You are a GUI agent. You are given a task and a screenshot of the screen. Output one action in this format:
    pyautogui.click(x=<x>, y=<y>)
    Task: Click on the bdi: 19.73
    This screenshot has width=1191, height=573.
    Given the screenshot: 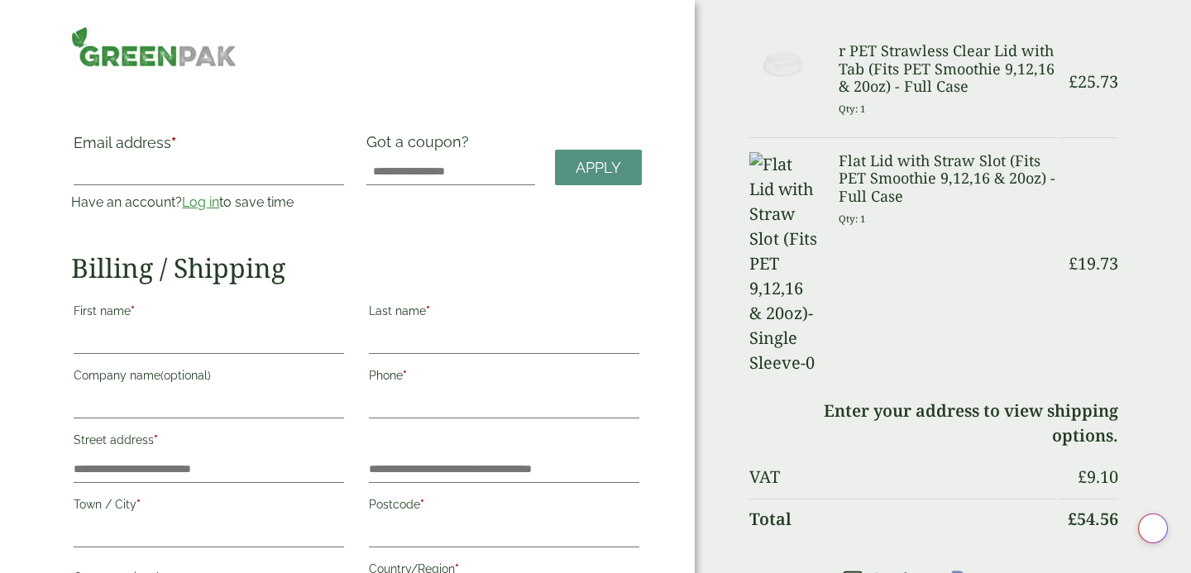 What is the action you would take?
    pyautogui.click(x=1094, y=263)
    